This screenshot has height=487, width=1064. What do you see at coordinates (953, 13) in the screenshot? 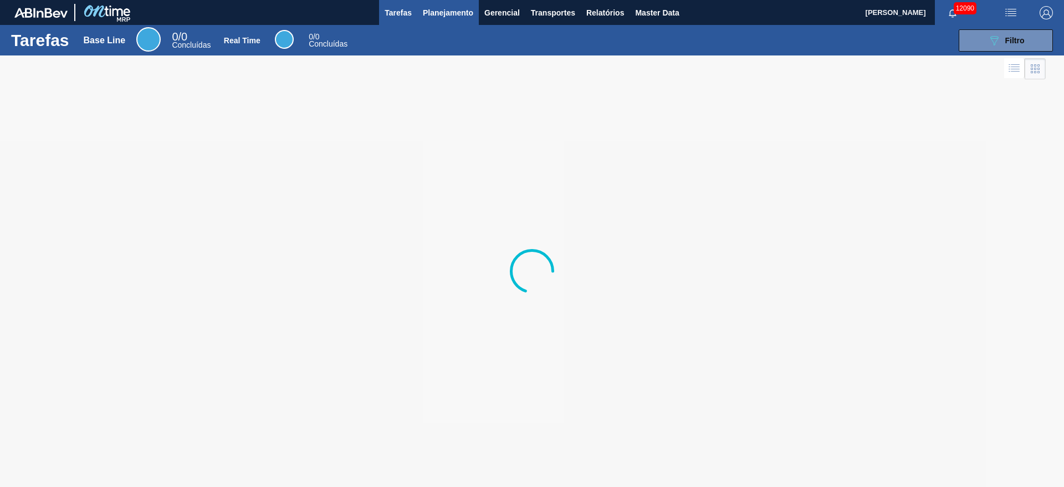
I see `button: Notificações` at bounding box center [953, 13].